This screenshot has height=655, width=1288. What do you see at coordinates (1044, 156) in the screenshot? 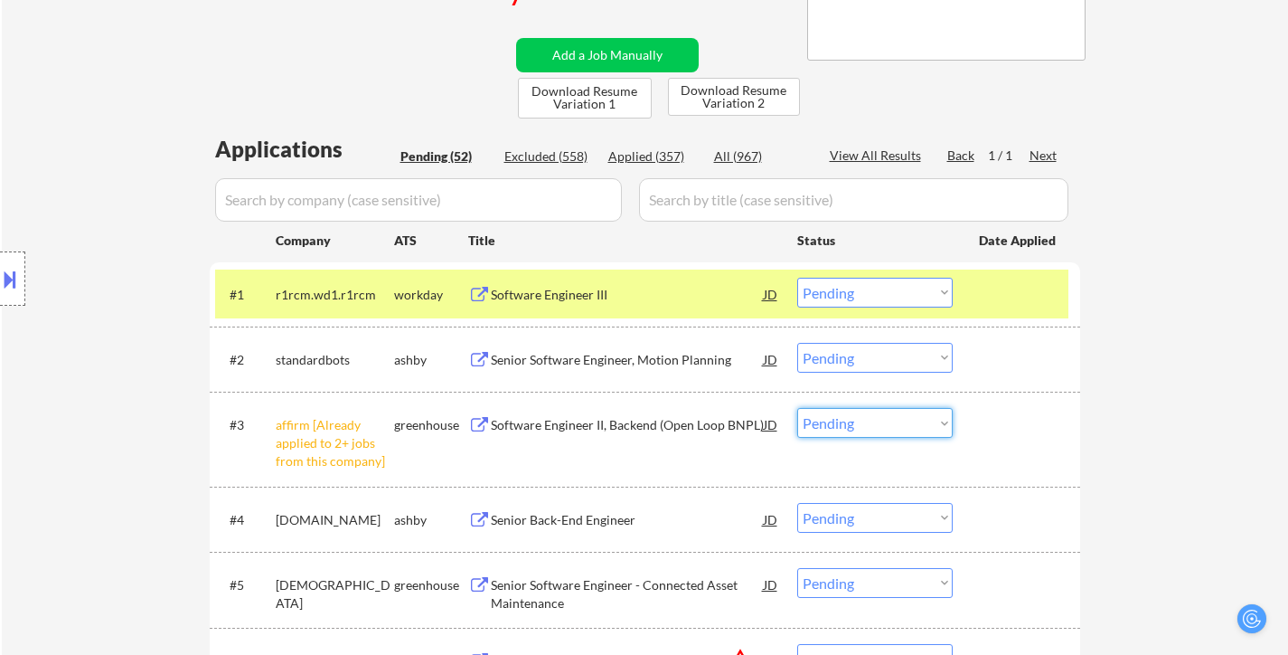
I see `div: Next` at bounding box center [1044, 156].